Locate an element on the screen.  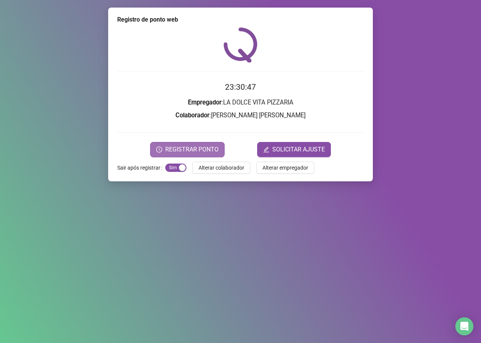
button: Alterar empregador is located at coordinates (285, 168).